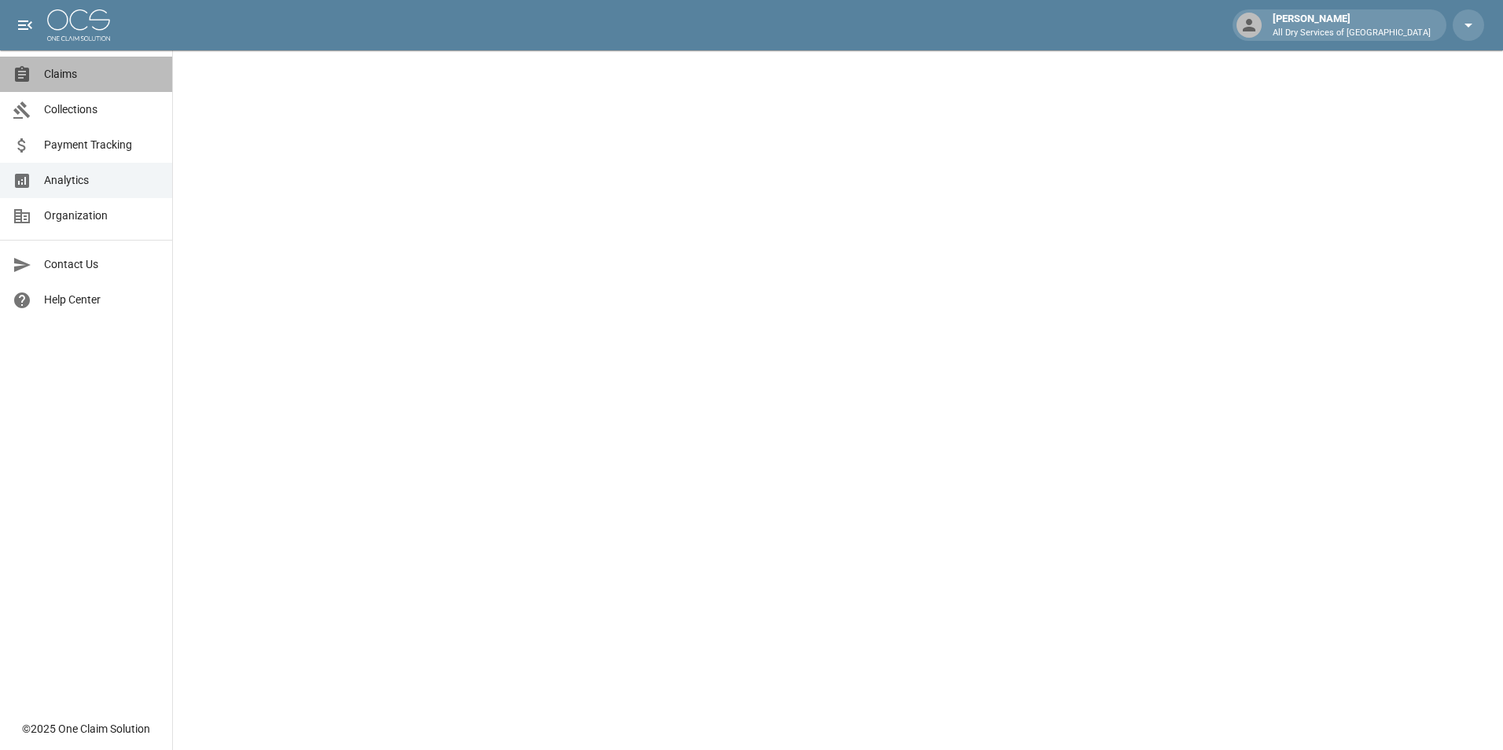 The image size is (1503, 750). Describe the element at coordinates (101, 264) in the screenshot. I see `span: Contact Us` at that location.